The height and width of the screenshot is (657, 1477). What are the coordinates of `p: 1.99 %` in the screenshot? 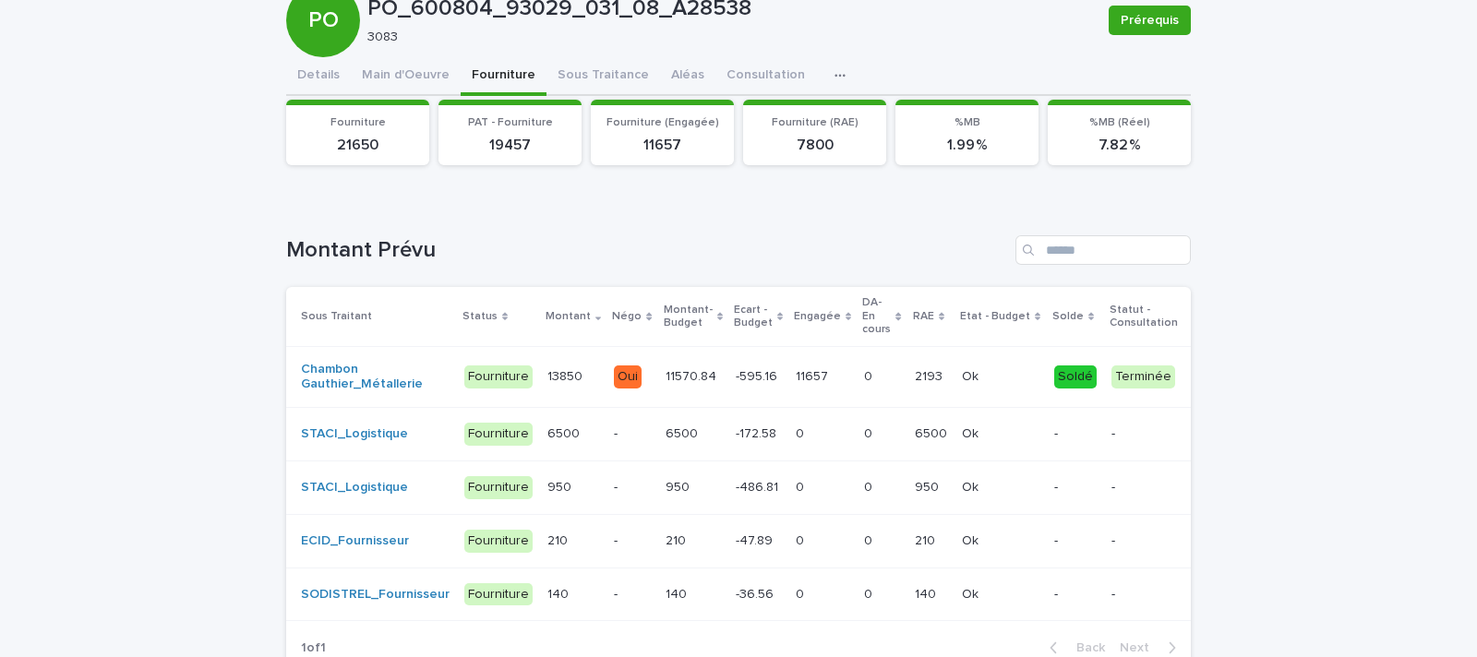 It's located at (967, 145).